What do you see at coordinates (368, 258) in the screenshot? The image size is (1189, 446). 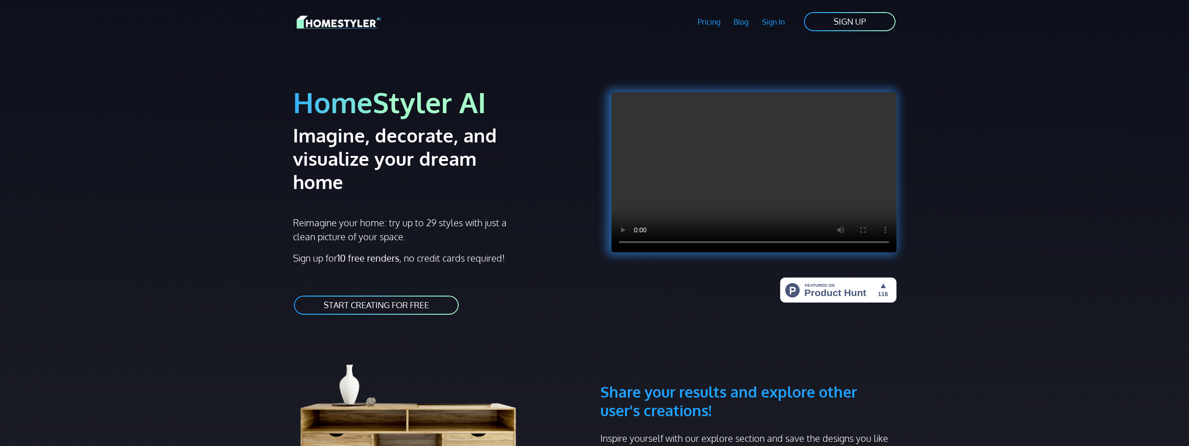 I see `strong: 10 free renders` at bounding box center [368, 258].